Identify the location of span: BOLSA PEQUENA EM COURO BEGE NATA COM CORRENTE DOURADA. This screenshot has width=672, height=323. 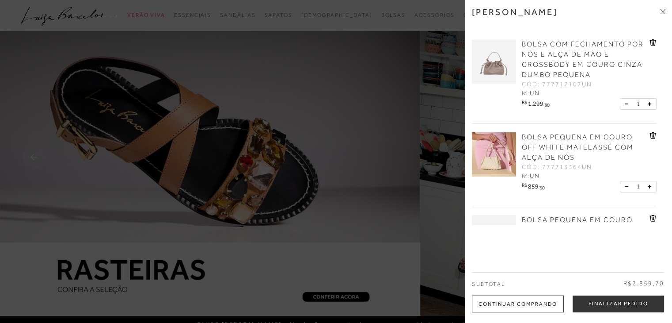
(577, 230).